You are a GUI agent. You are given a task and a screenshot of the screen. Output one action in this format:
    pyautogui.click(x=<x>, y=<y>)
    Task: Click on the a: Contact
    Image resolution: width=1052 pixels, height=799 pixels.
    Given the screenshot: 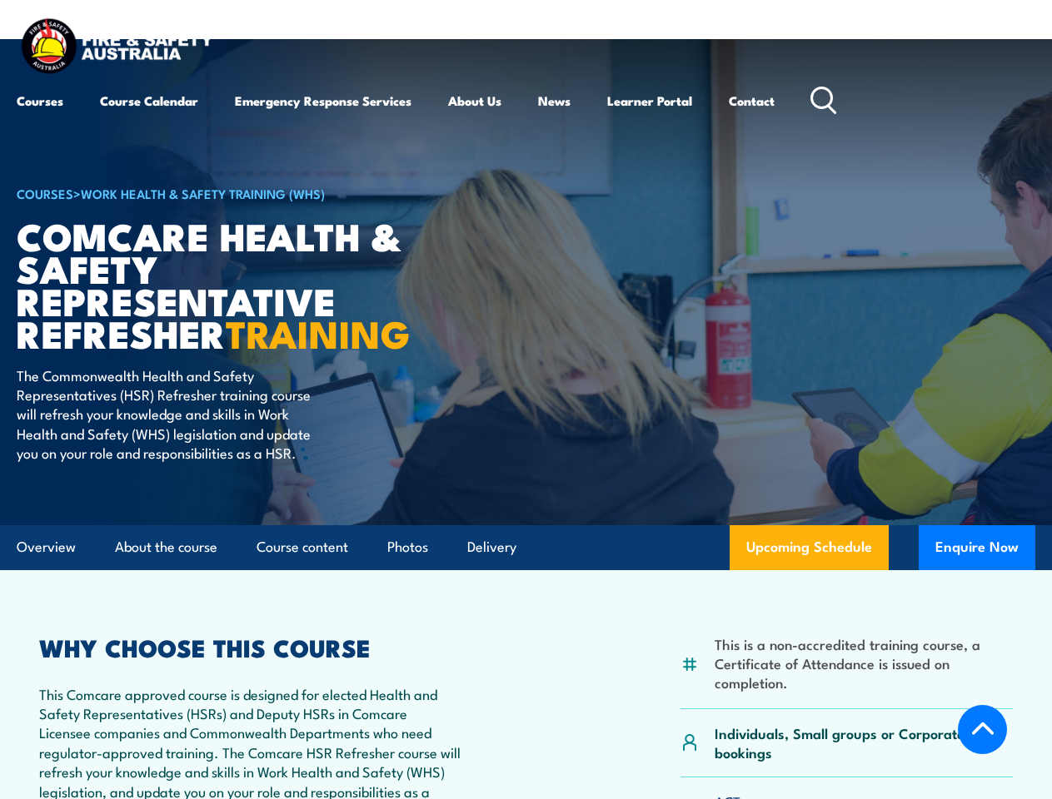 What is the action you would take?
    pyautogui.click(x=751, y=101)
    